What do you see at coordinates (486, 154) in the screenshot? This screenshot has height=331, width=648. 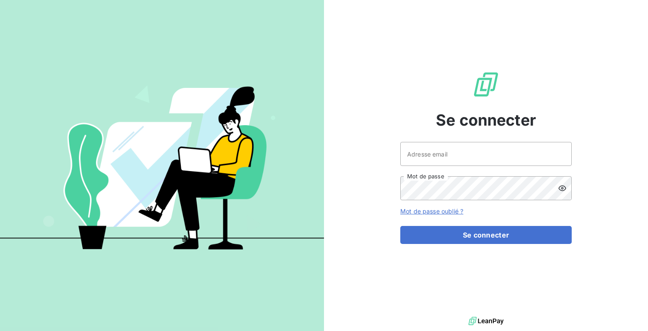 I see `input: placeholder` at bounding box center [486, 154].